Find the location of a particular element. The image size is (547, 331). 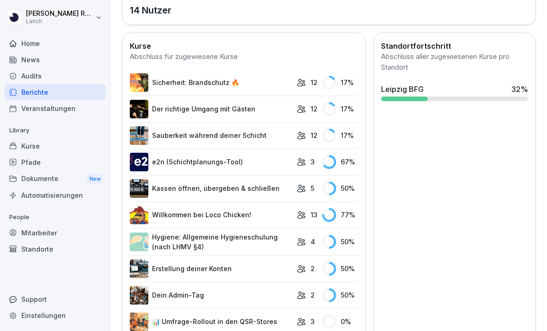

img: mbzv0a1adexohu9durq61vss.png is located at coordinates (139, 135).